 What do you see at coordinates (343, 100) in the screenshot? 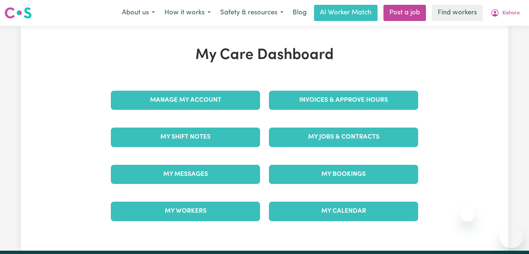
I see `a: Invoices & Approve Hours` at bounding box center [343, 100].